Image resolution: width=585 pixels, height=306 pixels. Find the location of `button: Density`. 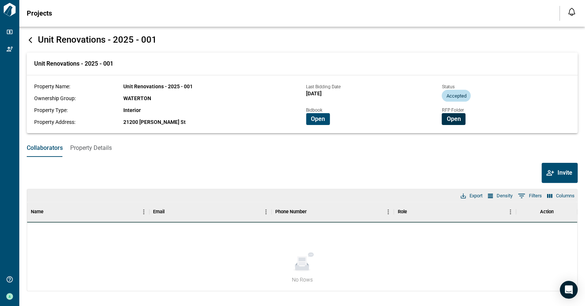

button: Density is located at coordinates (500, 196).